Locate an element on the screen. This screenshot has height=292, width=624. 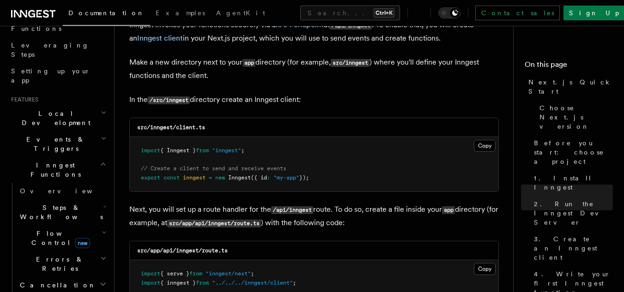
a: Examples is located at coordinates (180, 14).